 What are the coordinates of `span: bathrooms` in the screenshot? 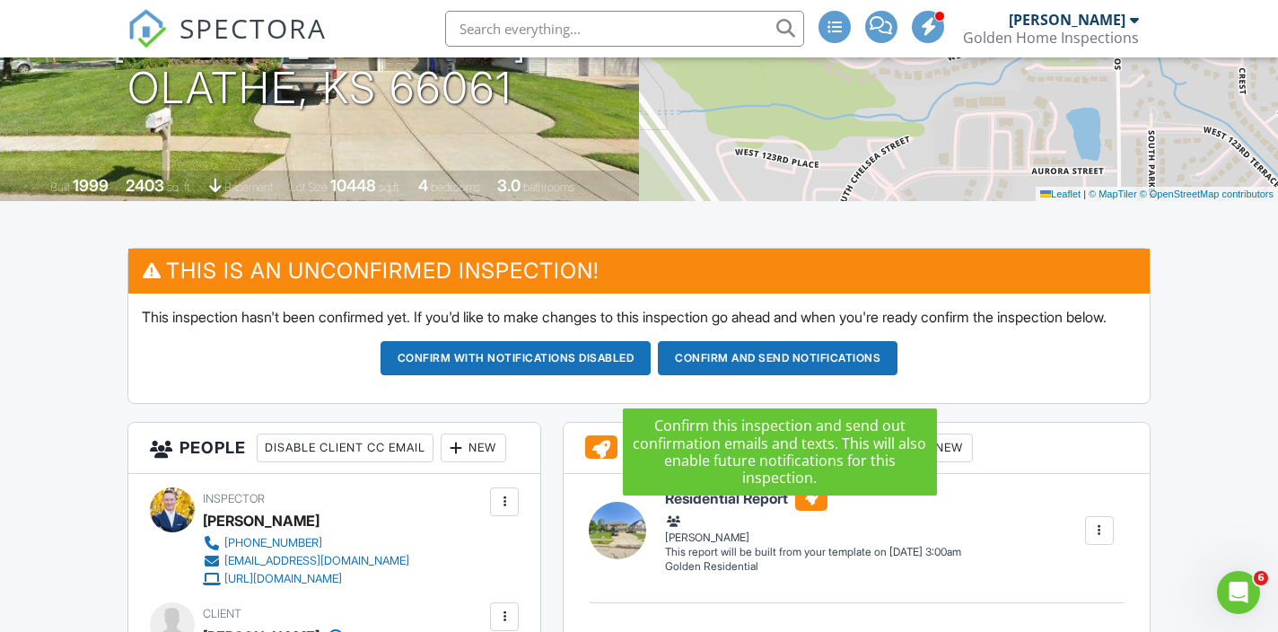 It's located at (548, 187).